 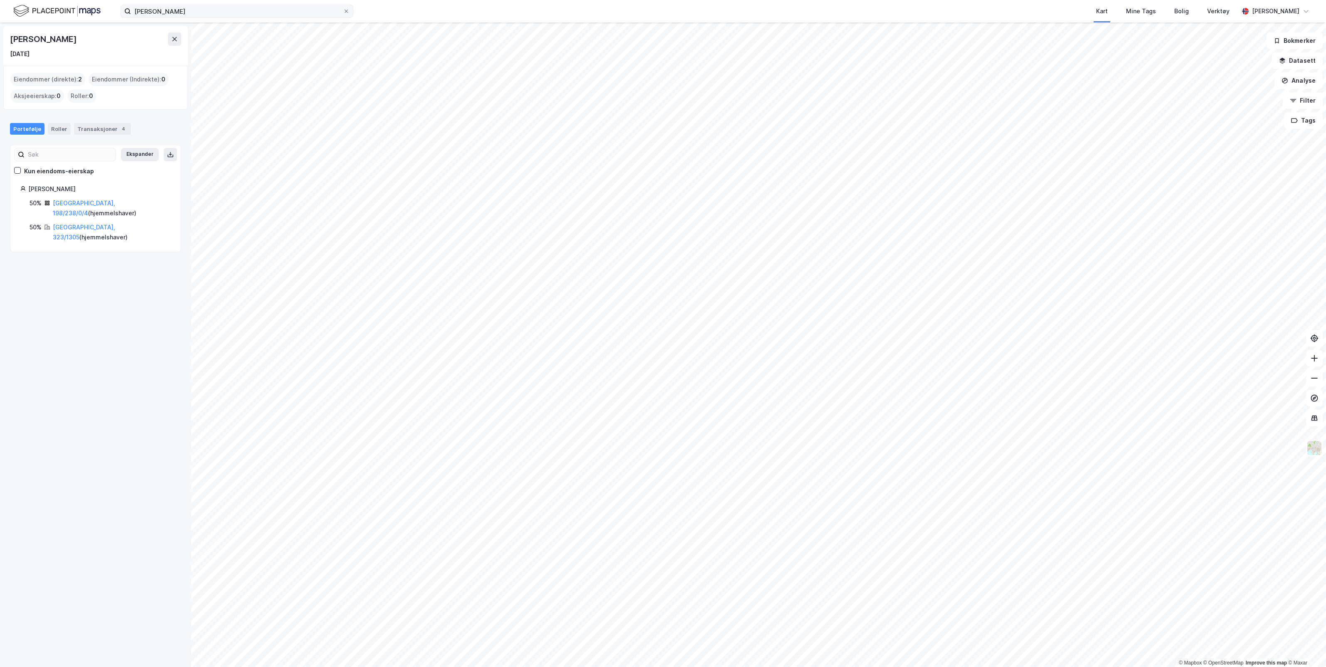 I want to click on div: Chat Widget, so click(x=1305, y=647).